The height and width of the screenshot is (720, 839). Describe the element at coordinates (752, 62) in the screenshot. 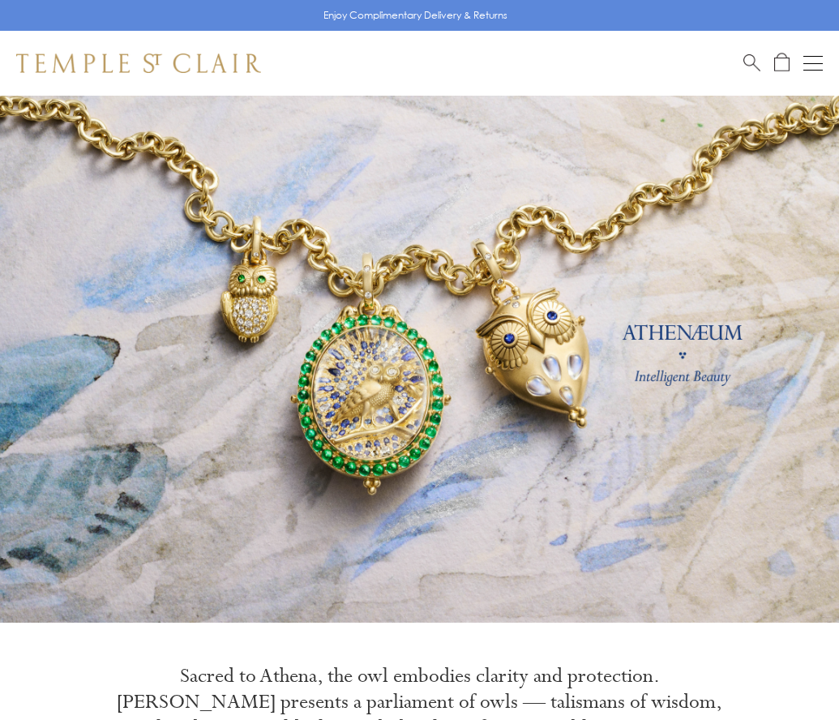

I see `a: Search` at that location.